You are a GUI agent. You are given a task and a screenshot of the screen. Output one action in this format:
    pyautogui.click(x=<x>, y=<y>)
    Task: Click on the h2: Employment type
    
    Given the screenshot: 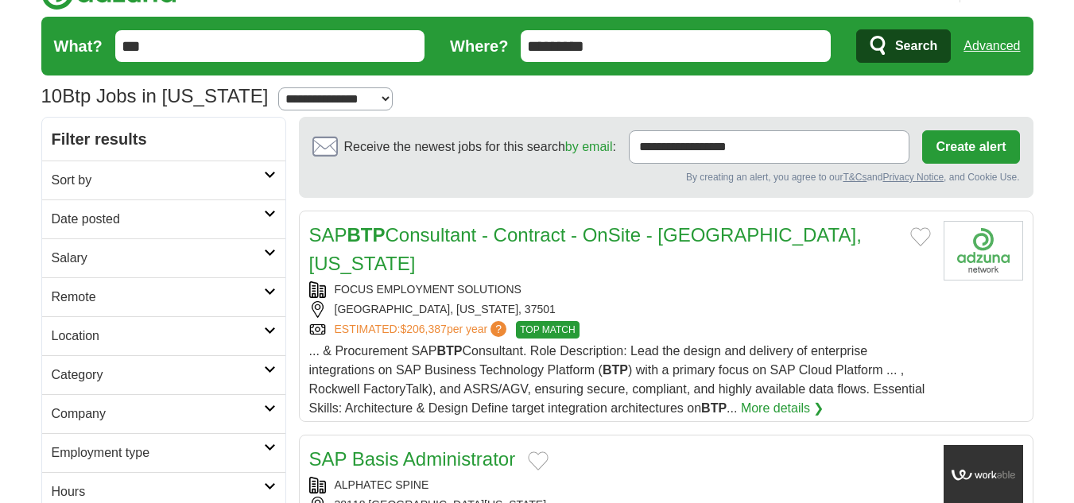 What is the action you would take?
    pyautogui.click(x=157, y=453)
    